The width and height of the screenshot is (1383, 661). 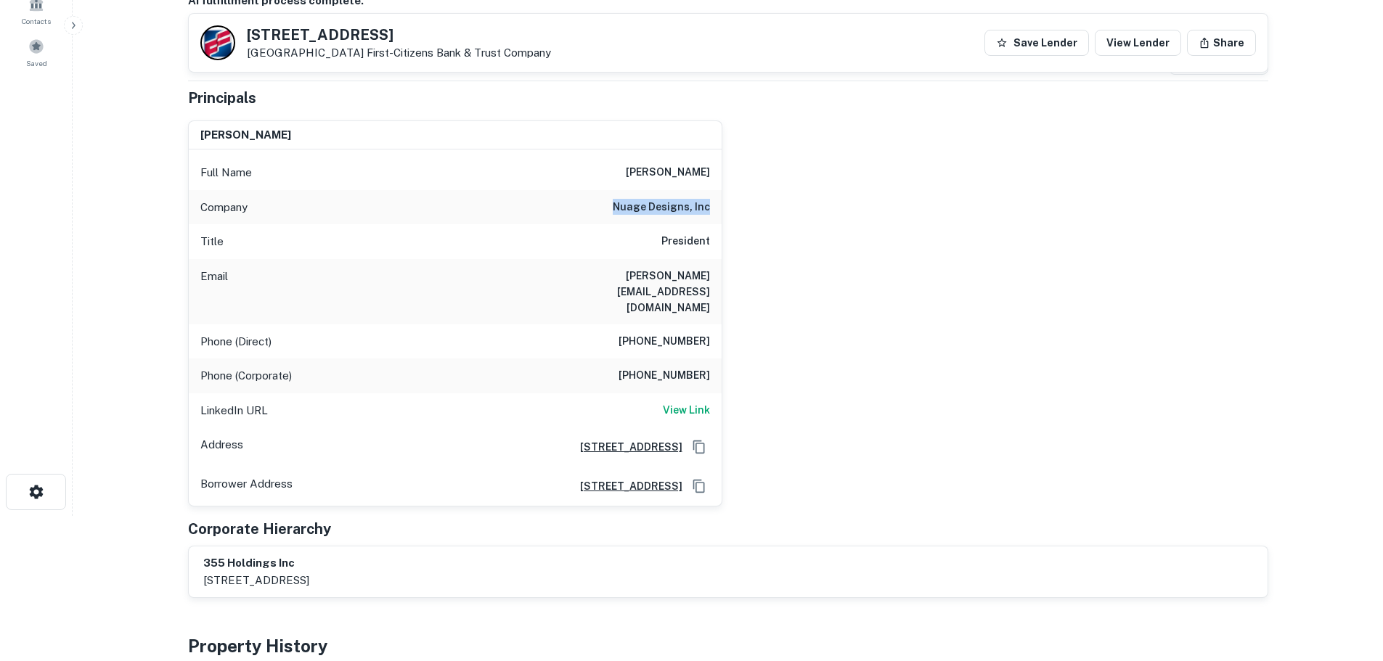 I want to click on p: LinkedIn URL, so click(x=234, y=411).